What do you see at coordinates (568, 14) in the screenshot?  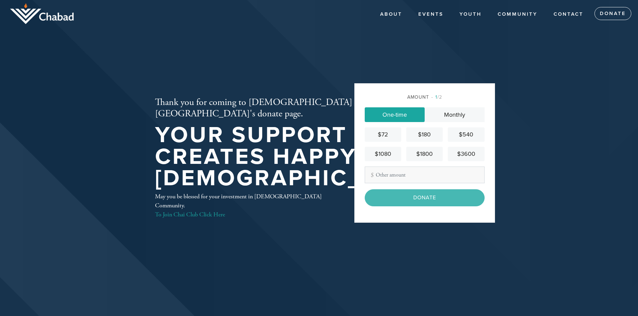 I see `a: Contact` at bounding box center [568, 14].